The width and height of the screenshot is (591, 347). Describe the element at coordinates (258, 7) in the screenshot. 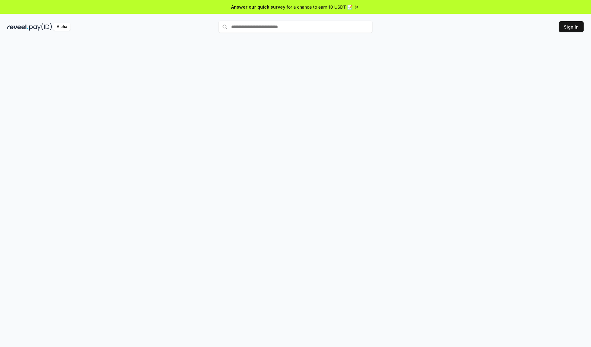

I see `span: Answer our quick survey` at that location.